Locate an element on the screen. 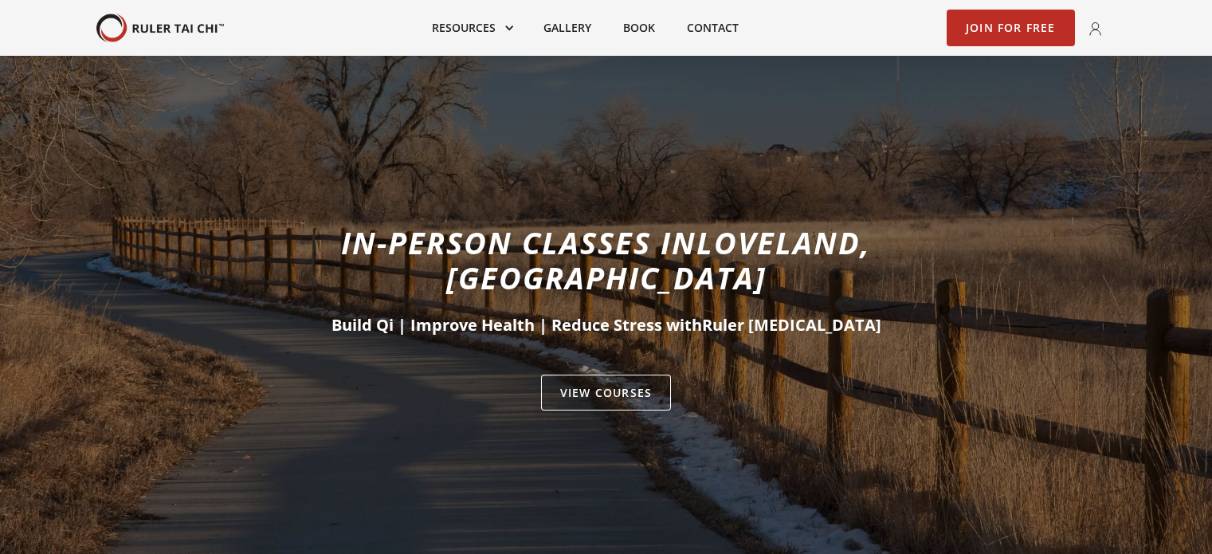 Image resolution: width=1212 pixels, height=554 pixels. h2: Build Qi | Improve Health | Reduce Stress with is located at coordinates (606, 325).